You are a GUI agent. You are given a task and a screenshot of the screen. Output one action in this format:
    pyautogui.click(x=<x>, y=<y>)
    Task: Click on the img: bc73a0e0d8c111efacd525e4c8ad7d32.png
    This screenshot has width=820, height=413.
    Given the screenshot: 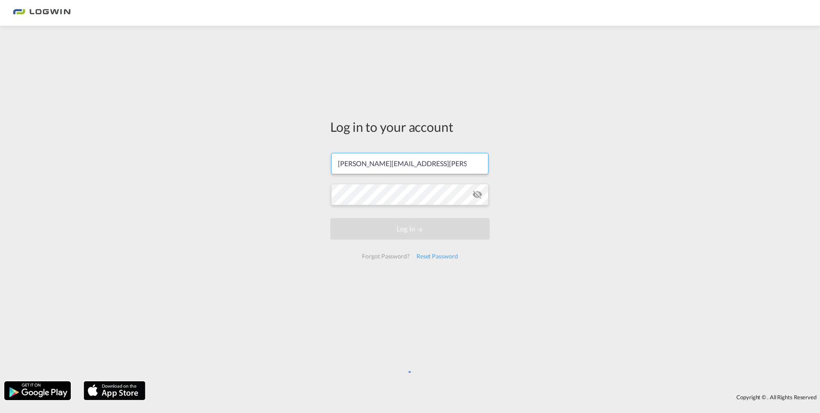 What is the action you would take?
    pyautogui.click(x=42, y=13)
    